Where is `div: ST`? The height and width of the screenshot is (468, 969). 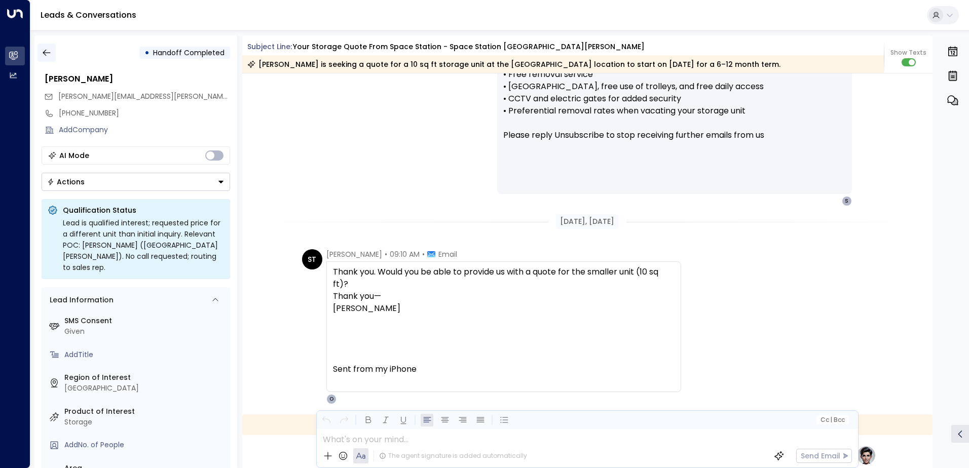 div: ST is located at coordinates (312, 260).